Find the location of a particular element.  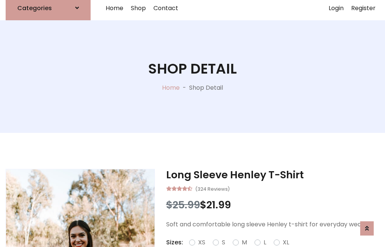

span: $25.99 is located at coordinates (183, 205).